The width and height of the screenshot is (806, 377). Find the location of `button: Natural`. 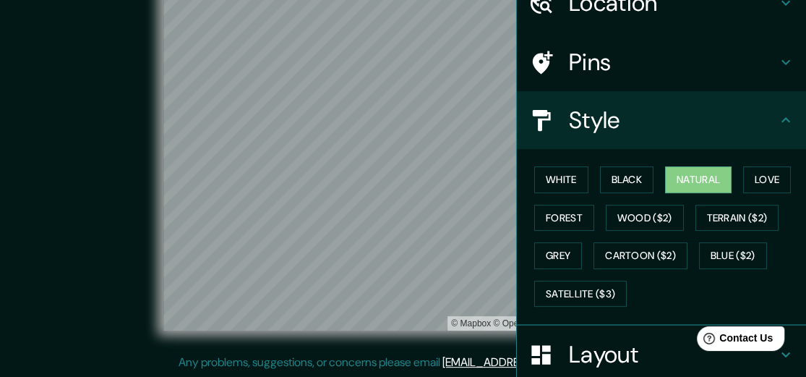

button: Natural is located at coordinates (698, 179).